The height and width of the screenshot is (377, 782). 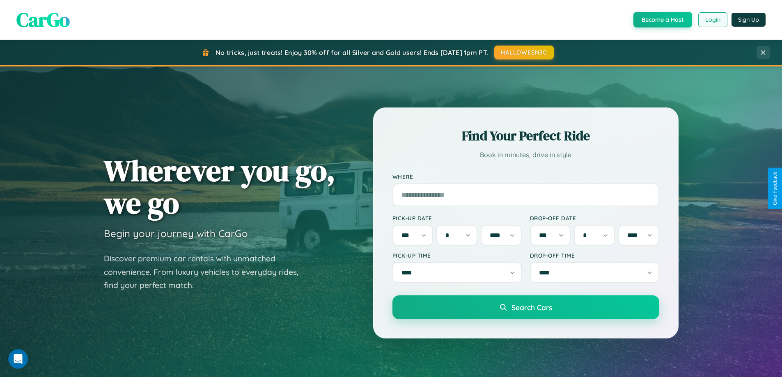 I want to click on h1: Wherever you go, we go, so click(x=220, y=187).